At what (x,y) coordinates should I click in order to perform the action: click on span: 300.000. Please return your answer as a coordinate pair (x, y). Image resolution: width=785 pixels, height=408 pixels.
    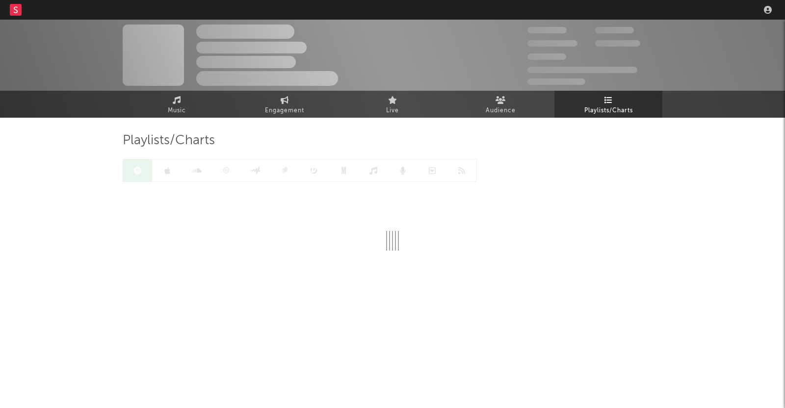
    Looking at the image, I should click on (547, 30).